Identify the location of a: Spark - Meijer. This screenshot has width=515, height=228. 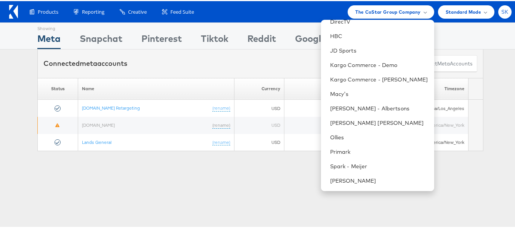
(379, 165).